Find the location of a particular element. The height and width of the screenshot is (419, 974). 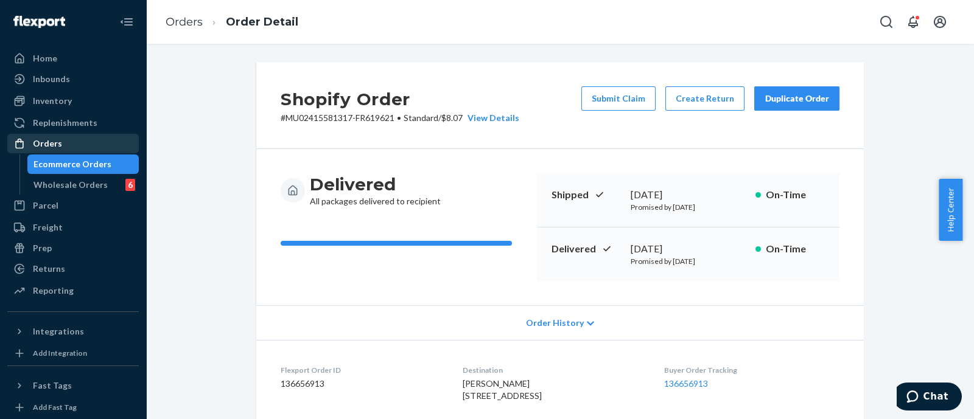

button: Open Search Box is located at coordinates (886, 22).